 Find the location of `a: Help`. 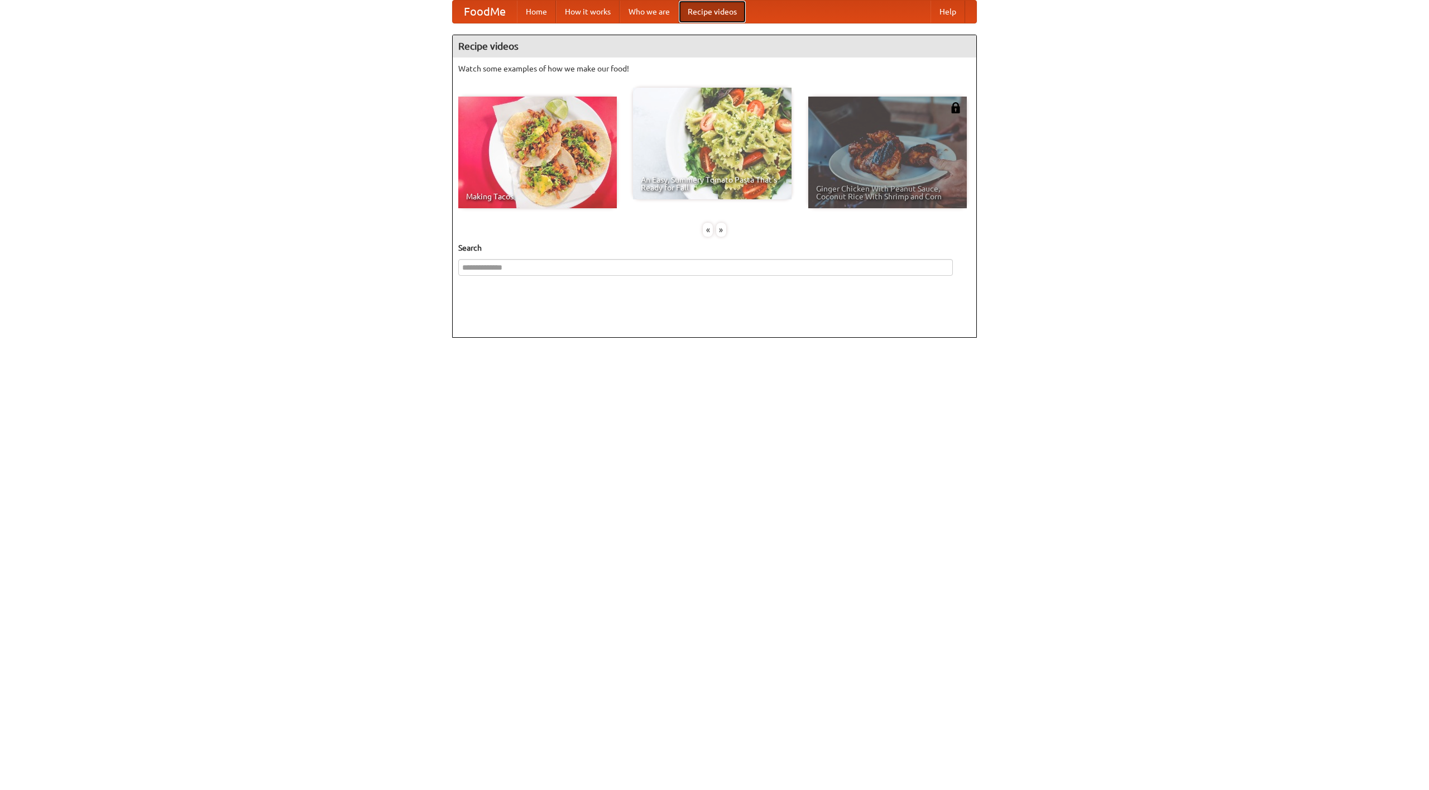

a: Help is located at coordinates (948, 12).